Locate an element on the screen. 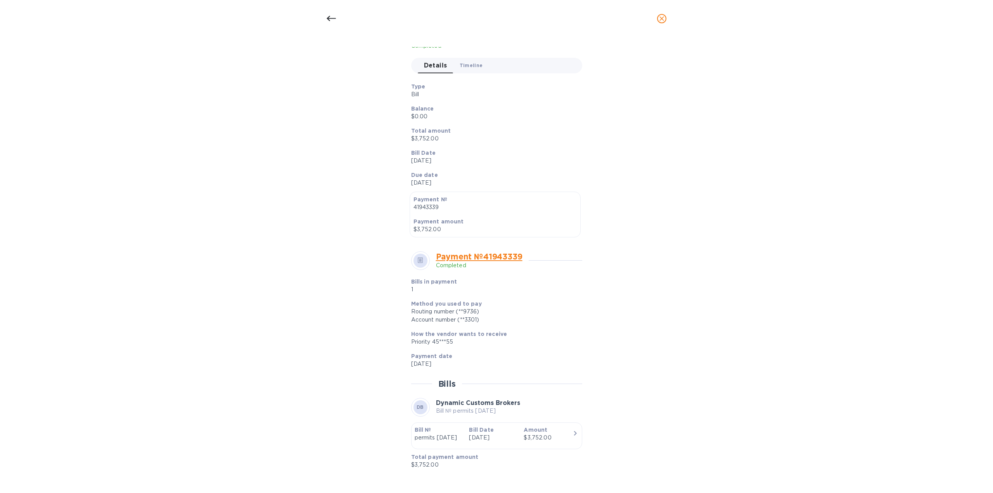  b: Amount is located at coordinates (535, 430).